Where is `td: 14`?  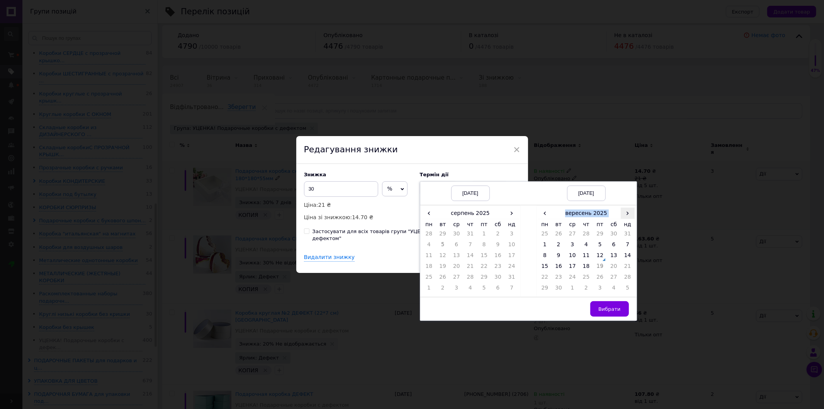
td: 14 is located at coordinates (470, 257).